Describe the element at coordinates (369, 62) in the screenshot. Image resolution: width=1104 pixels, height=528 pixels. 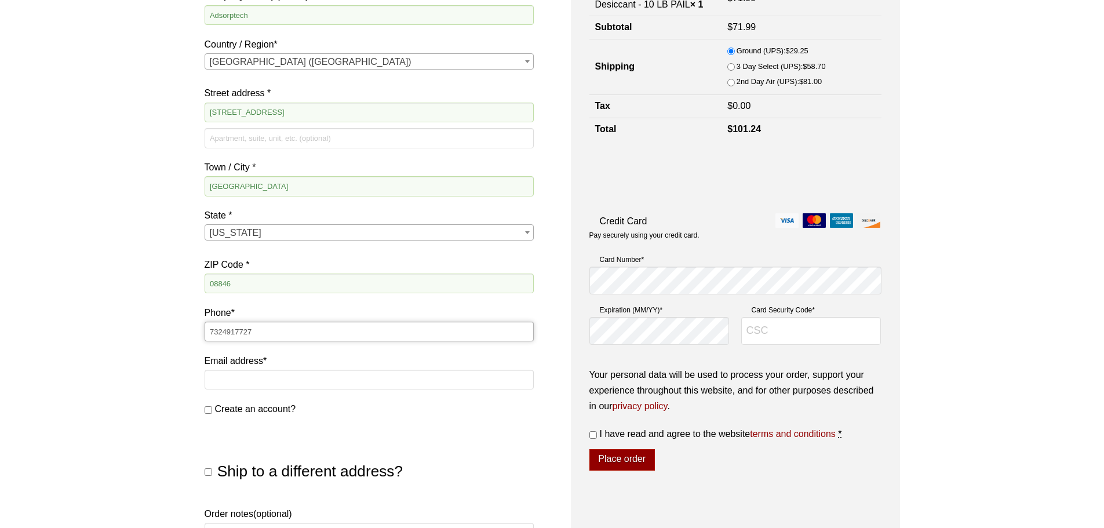
I see `span: United States (US)` at that location.